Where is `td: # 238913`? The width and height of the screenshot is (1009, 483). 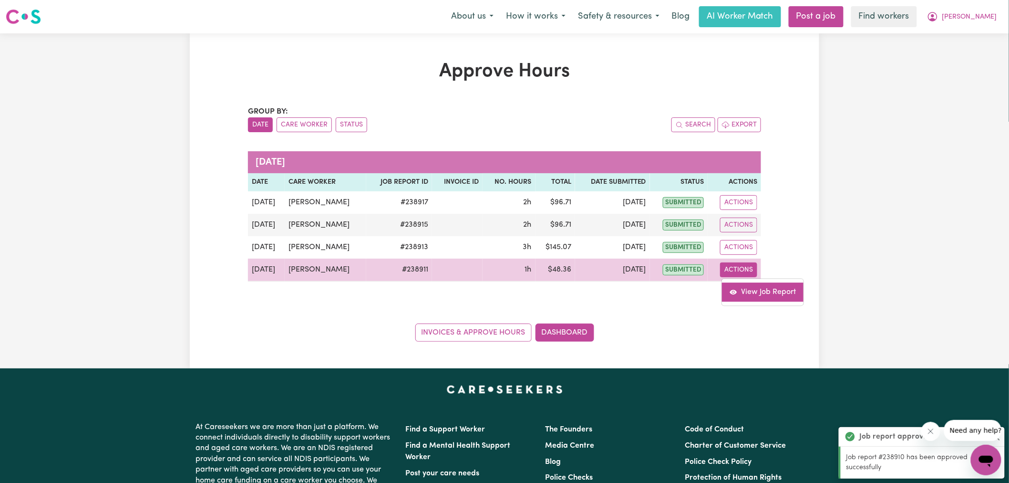 td: # 238913 is located at coordinates (399, 247).